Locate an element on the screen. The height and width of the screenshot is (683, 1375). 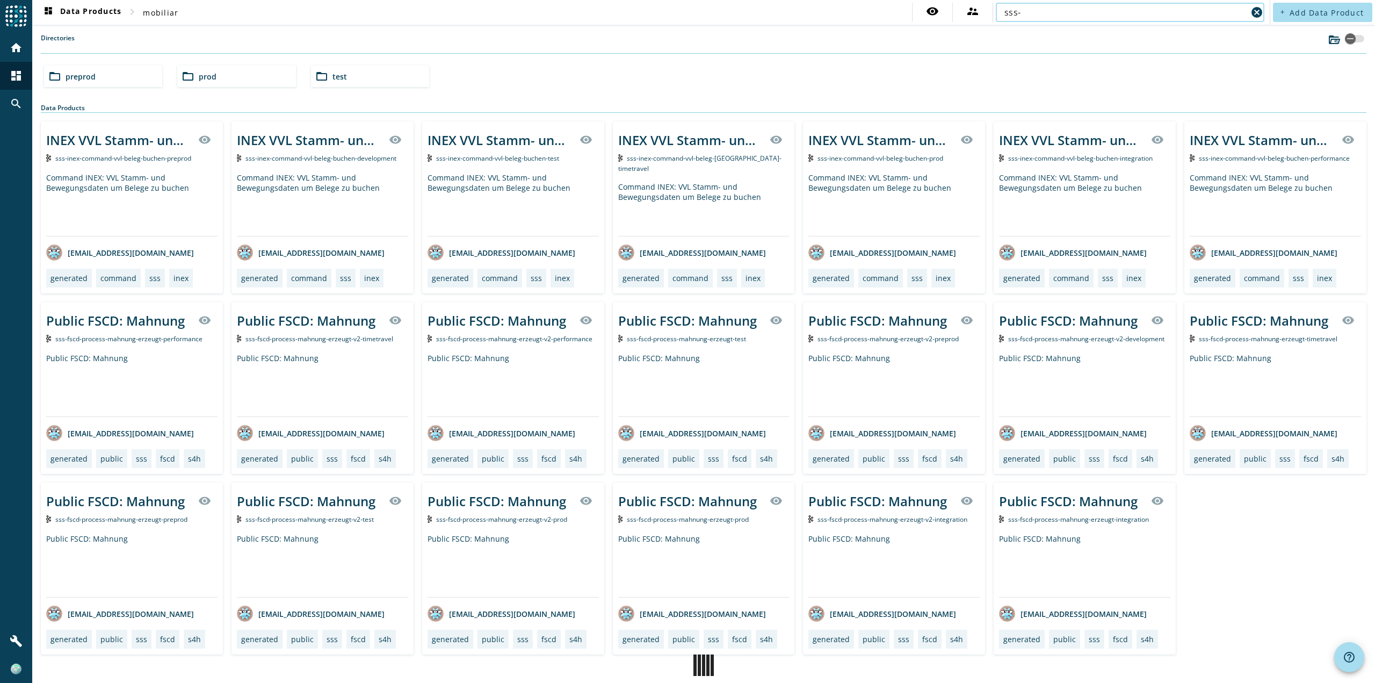
img: Kafka Topic: sss-inex-command-vvl-beleg-buchen-performance is located at coordinates (1192, 158).